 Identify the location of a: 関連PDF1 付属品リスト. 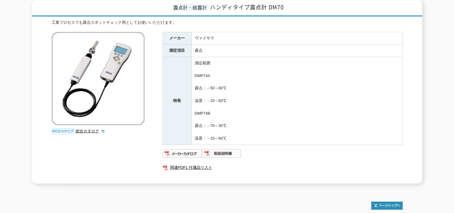
(283, 167).